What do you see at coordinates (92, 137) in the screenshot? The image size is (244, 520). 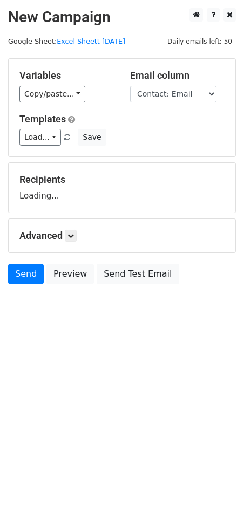 I see `button: Save` at bounding box center [92, 137].